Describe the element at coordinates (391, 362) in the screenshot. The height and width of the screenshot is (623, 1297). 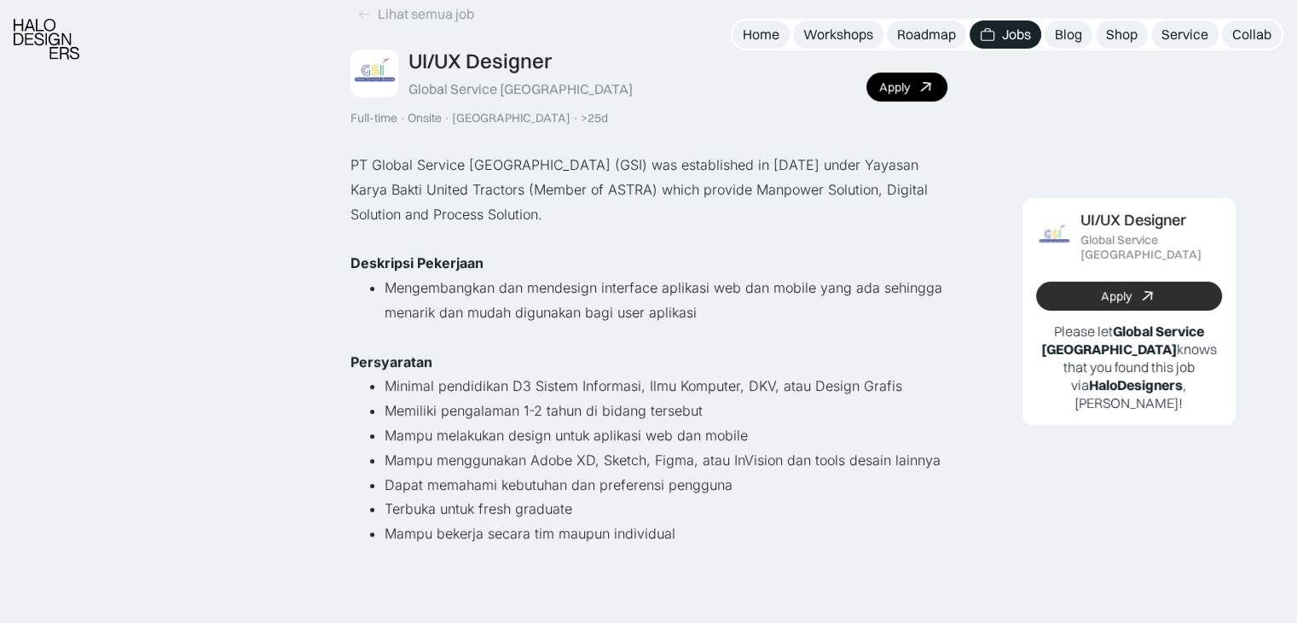
I see `strong: Persyaratan` at that location.